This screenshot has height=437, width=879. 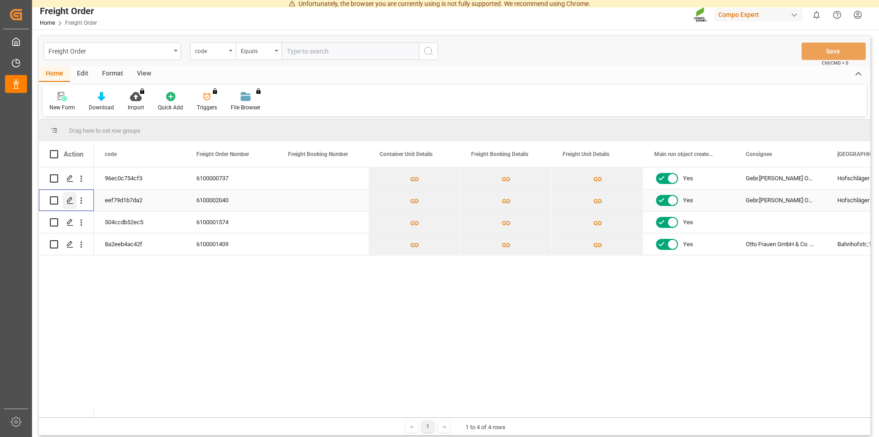 What do you see at coordinates (140, 178) in the screenshot?
I see `div: 96ec0c754cf3` at bounding box center [140, 178].